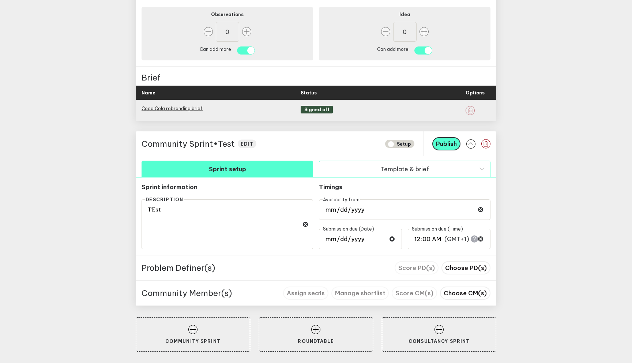 The height and width of the screenshot is (363, 632). What do you see at coordinates (227, 169) in the screenshot?
I see `button: Sprint setup` at bounding box center [227, 169].